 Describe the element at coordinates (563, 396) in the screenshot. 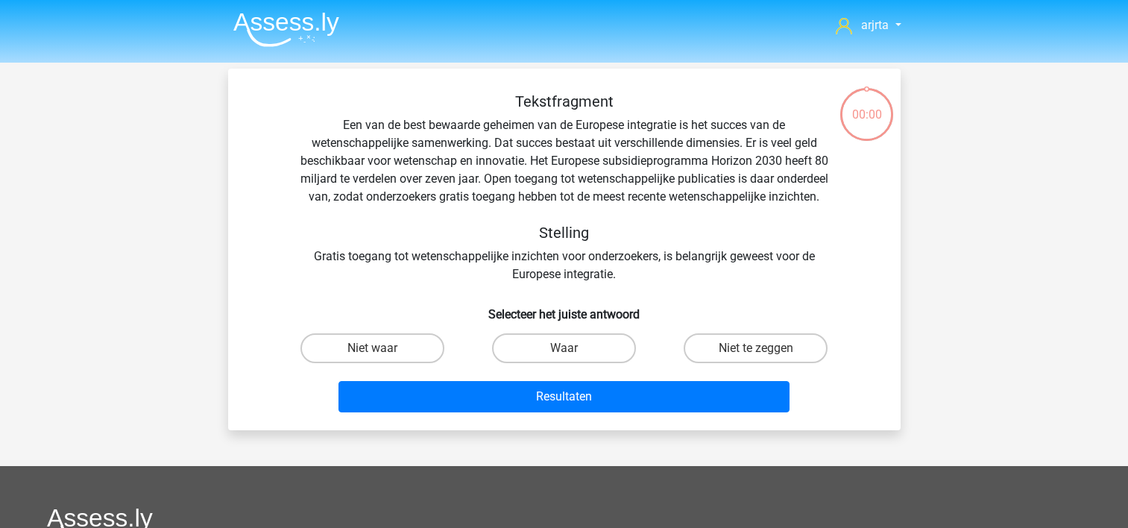

I see `button: Resultaten` at that location.